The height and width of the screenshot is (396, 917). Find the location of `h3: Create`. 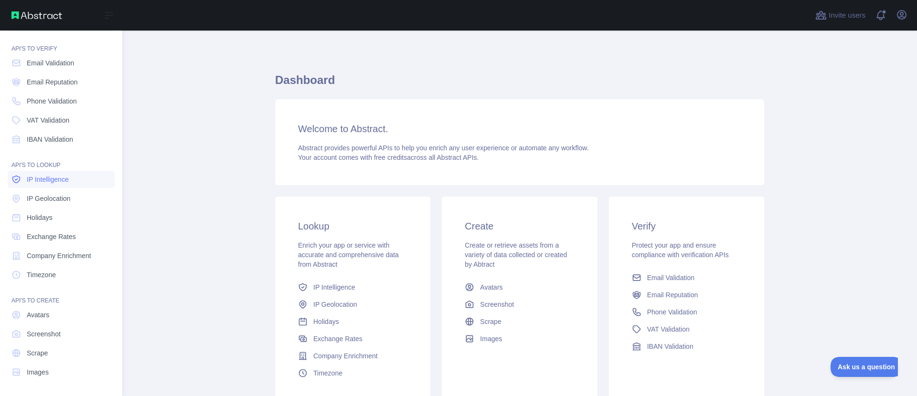

h3: Create is located at coordinates (519, 226).